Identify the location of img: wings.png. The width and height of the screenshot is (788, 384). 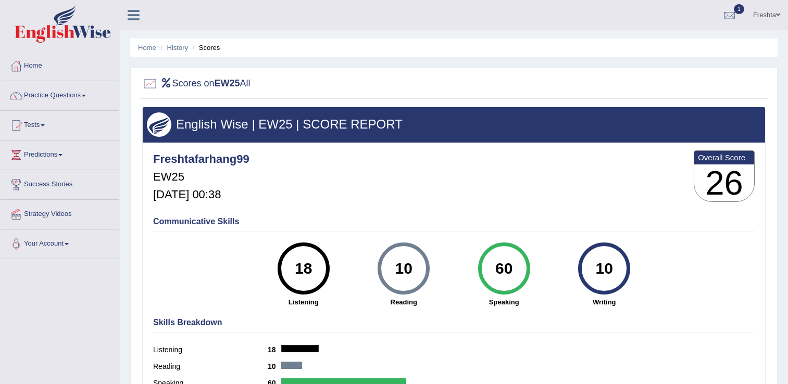
(159, 124).